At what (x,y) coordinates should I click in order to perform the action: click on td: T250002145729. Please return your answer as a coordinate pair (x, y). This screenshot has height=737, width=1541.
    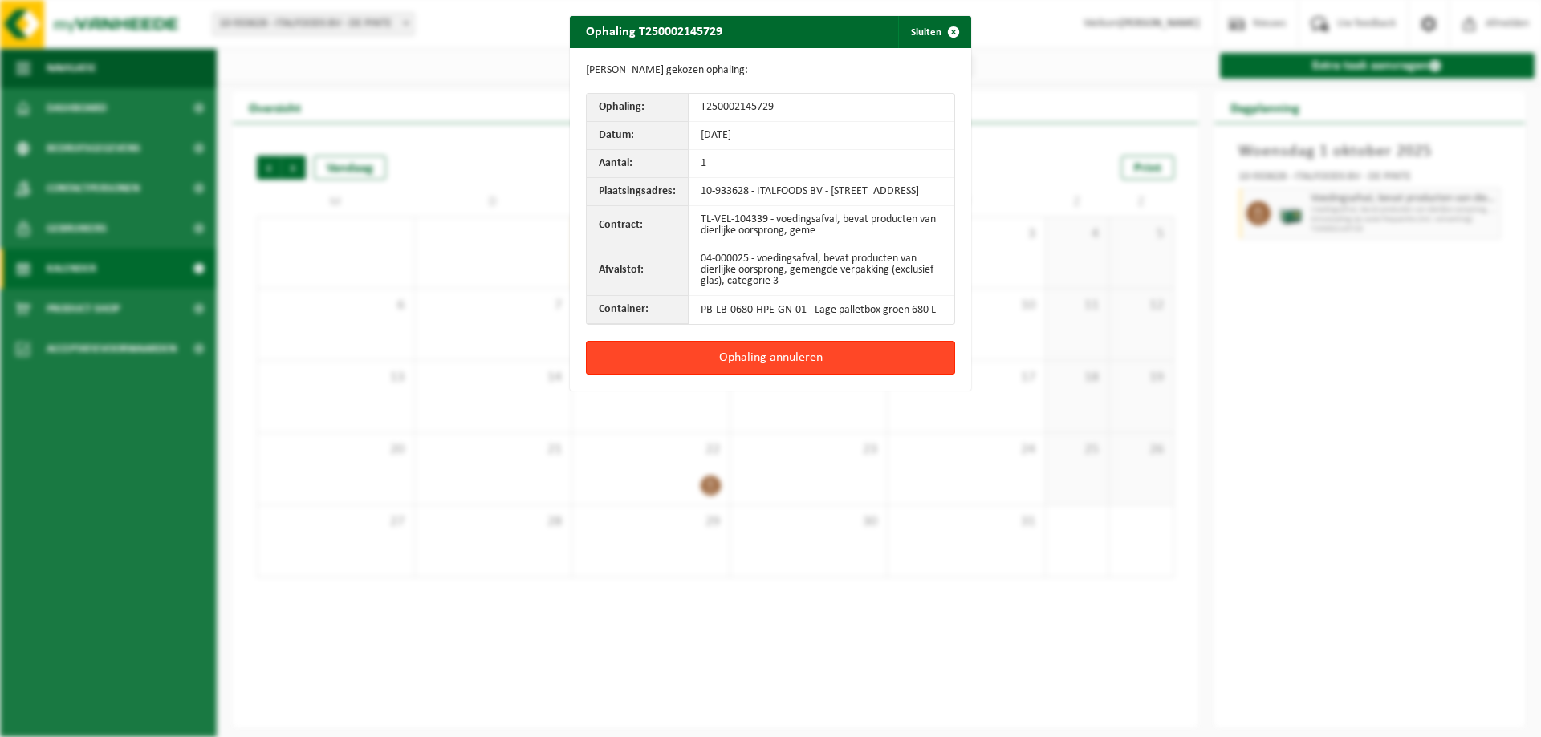
    Looking at the image, I should click on (821, 108).